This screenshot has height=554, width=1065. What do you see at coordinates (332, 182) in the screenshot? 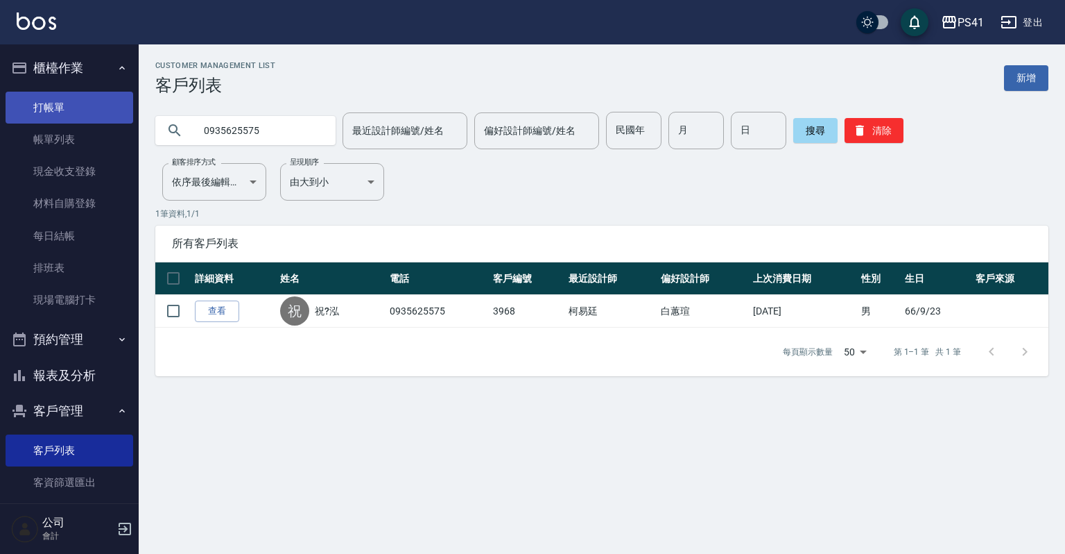
I see `div: 由大到小` at bounding box center [332, 182].